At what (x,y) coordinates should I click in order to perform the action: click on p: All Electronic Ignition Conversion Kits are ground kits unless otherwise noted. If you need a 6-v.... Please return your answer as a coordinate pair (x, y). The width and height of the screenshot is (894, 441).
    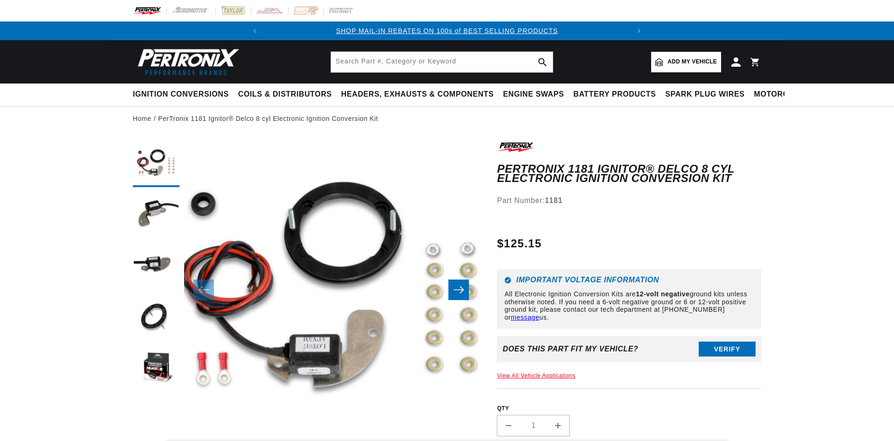
    Looking at the image, I should click on (629, 305).